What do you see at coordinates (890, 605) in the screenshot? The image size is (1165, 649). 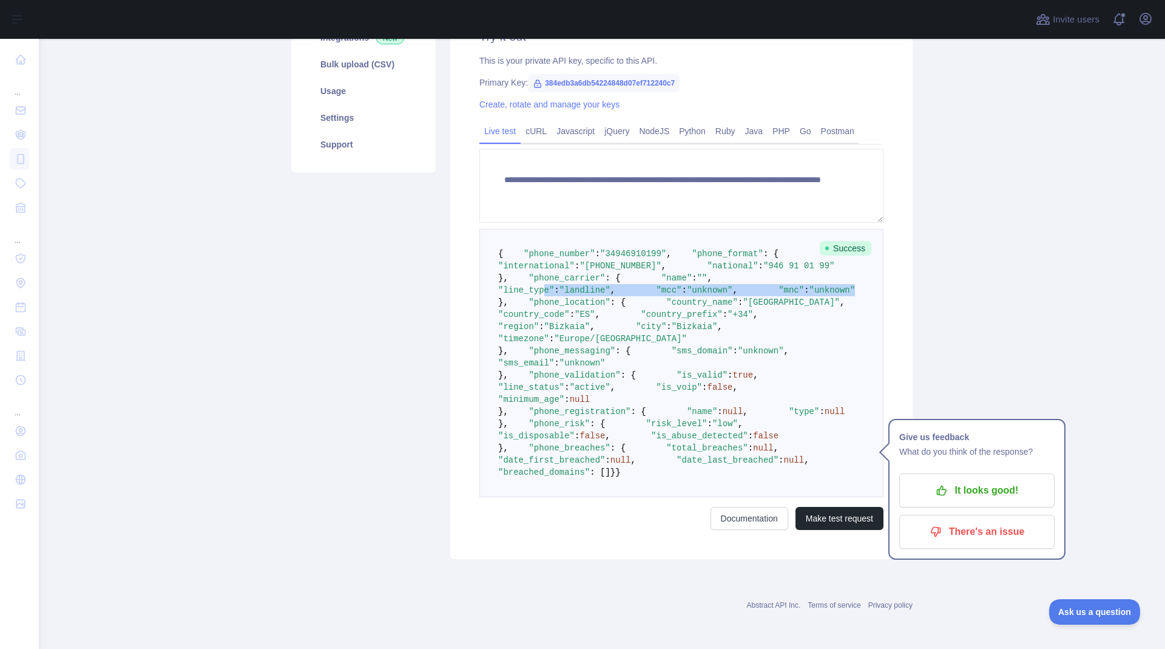 I see `a: Privacy policy` at bounding box center [890, 605].